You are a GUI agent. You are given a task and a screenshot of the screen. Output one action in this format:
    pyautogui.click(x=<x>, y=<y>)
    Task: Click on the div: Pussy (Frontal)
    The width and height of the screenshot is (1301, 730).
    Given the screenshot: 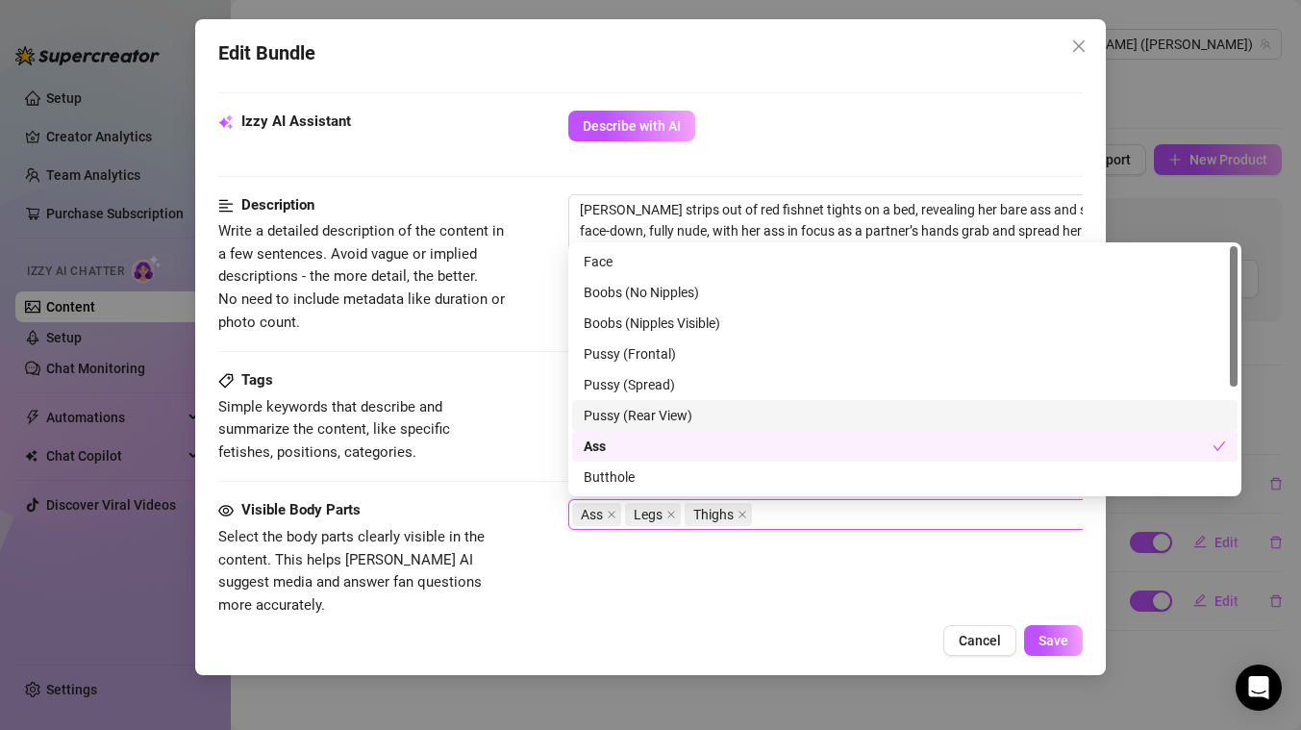 What is the action you would take?
    pyautogui.click(x=905, y=354)
    